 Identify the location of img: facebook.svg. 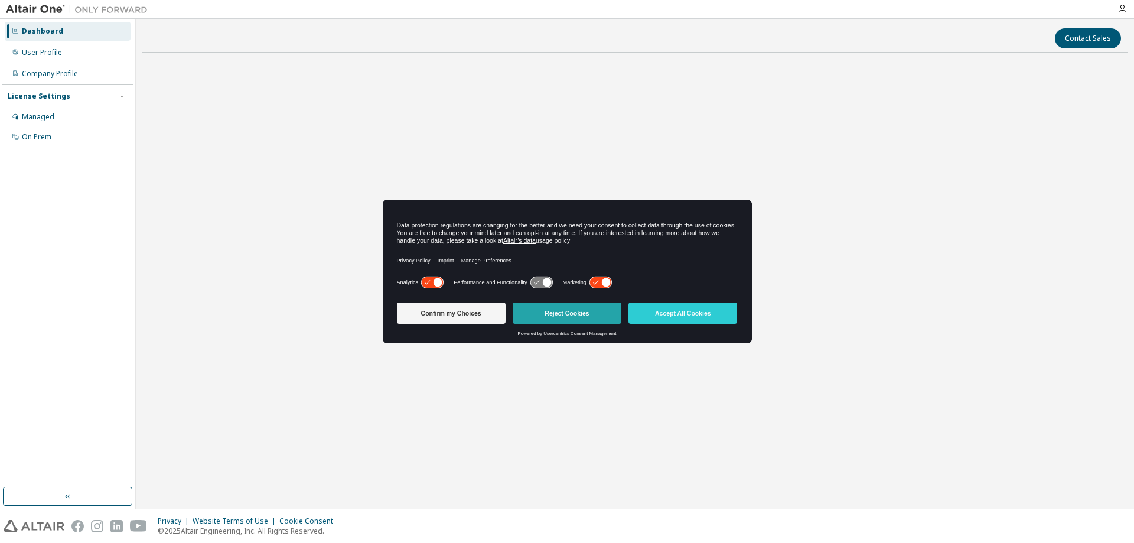
(77, 526).